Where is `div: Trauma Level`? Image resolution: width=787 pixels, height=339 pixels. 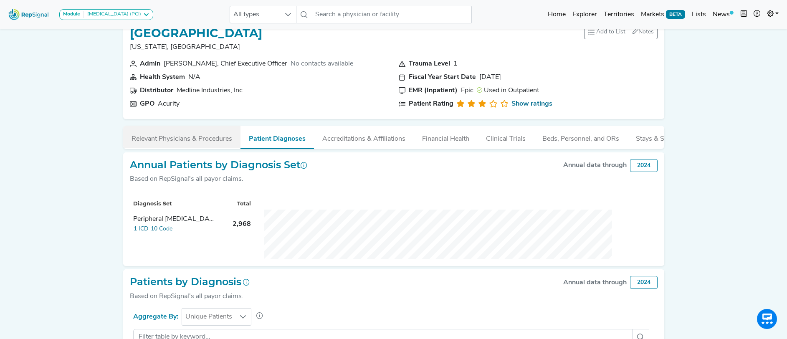
div: Trauma Level is located at coordinates (429, 64).